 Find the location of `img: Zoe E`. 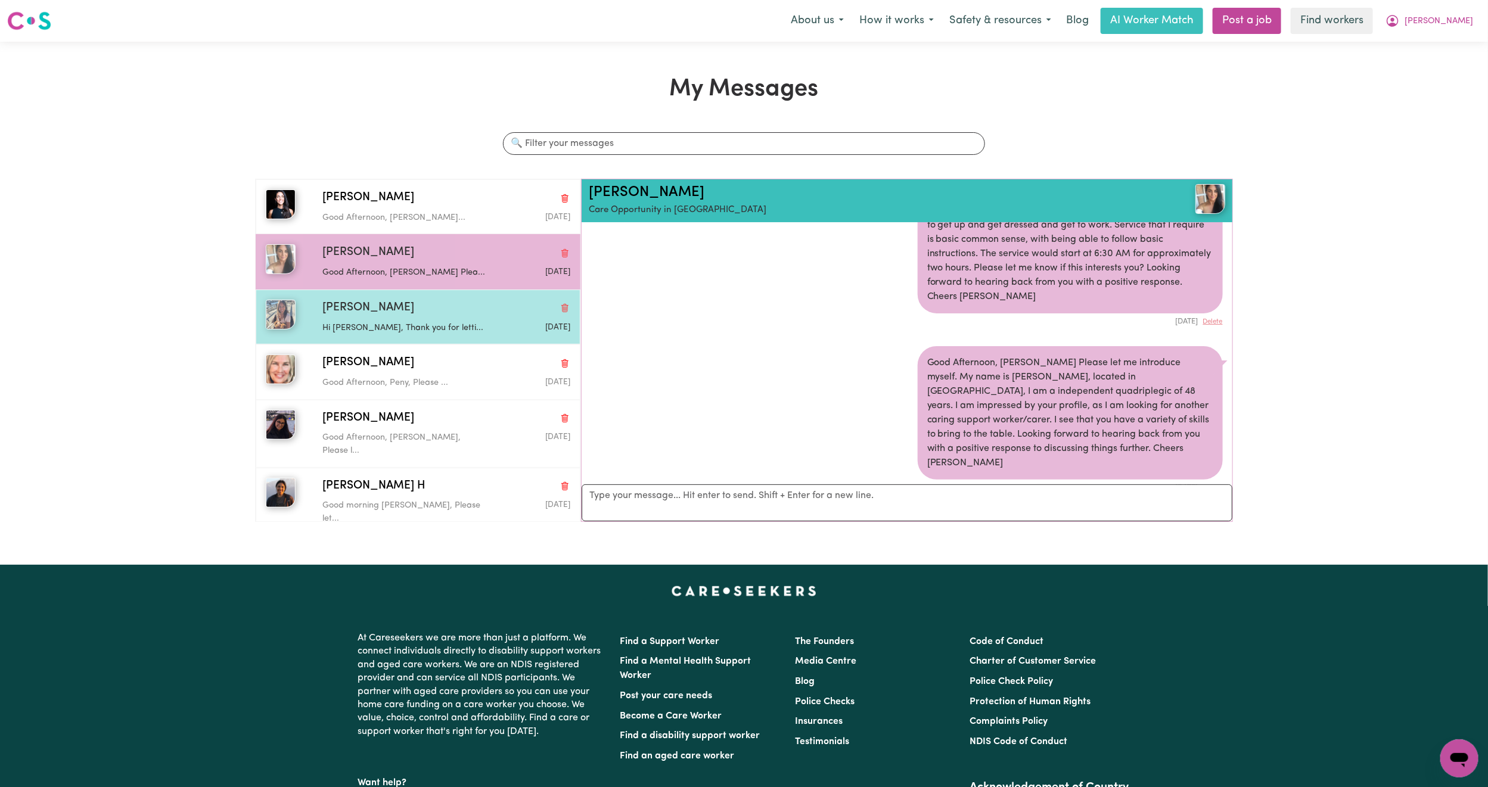

img: Zoe E is located at coordinates (281, 425).